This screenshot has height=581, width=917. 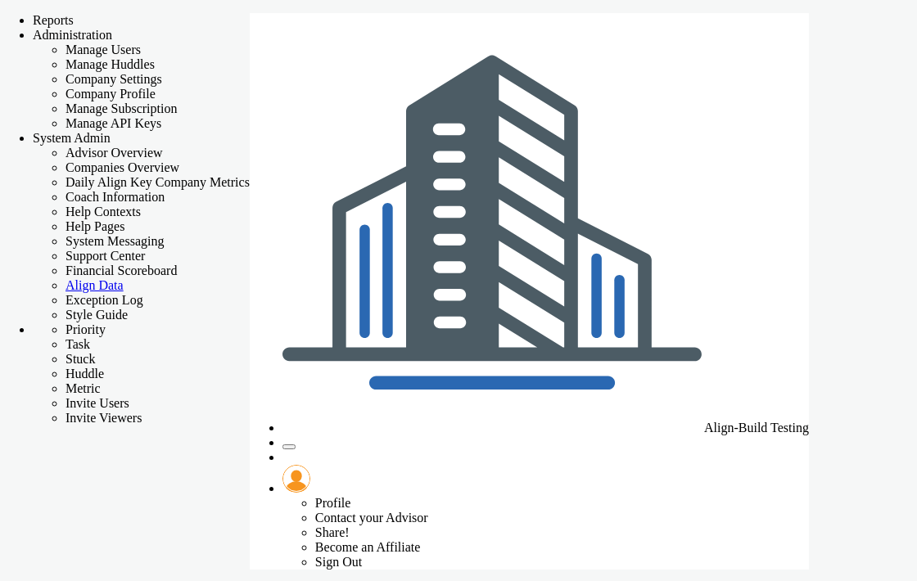 What do you see at coordinates (97, 314) in the screenshot?
I see `span: Style Guide` at bounding box center [97, 314].